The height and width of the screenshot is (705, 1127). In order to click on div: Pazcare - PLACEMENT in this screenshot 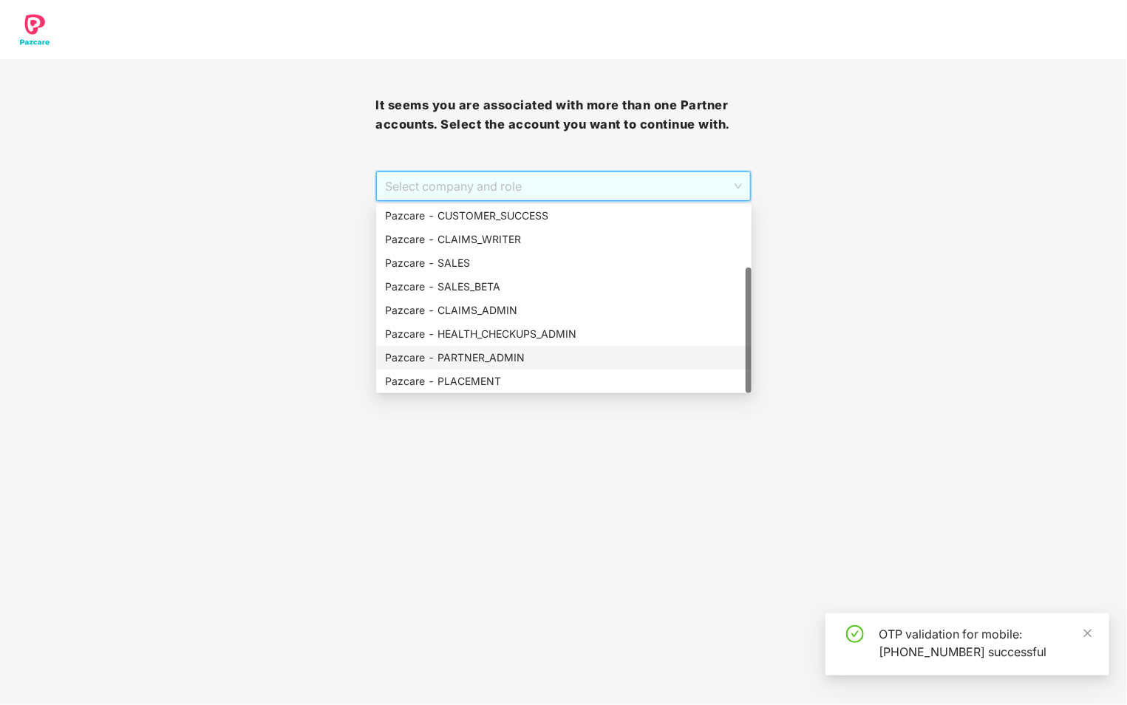, I will do `click(564, 381)`.